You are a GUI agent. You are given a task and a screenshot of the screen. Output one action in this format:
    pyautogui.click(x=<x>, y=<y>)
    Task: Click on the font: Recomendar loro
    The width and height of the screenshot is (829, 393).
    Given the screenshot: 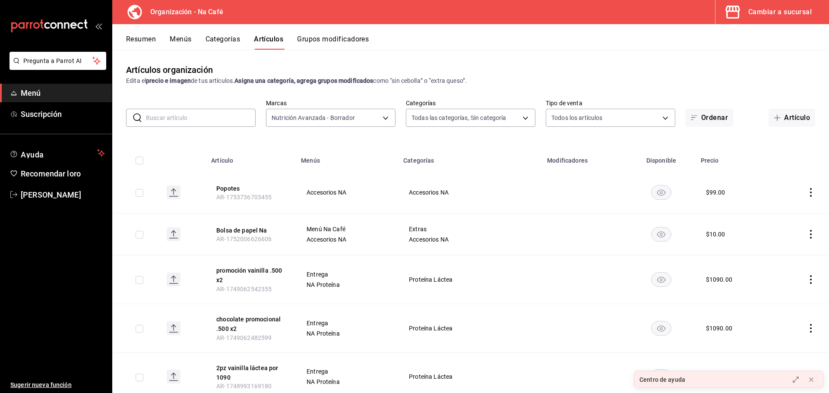 What is the action you would take?
    pyautogui.click(x=50, y=174)
    